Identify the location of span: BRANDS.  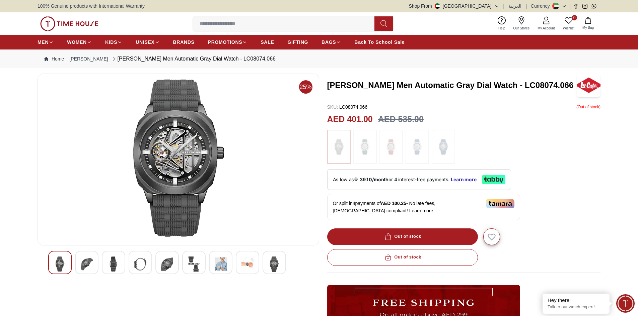
(184, 42).